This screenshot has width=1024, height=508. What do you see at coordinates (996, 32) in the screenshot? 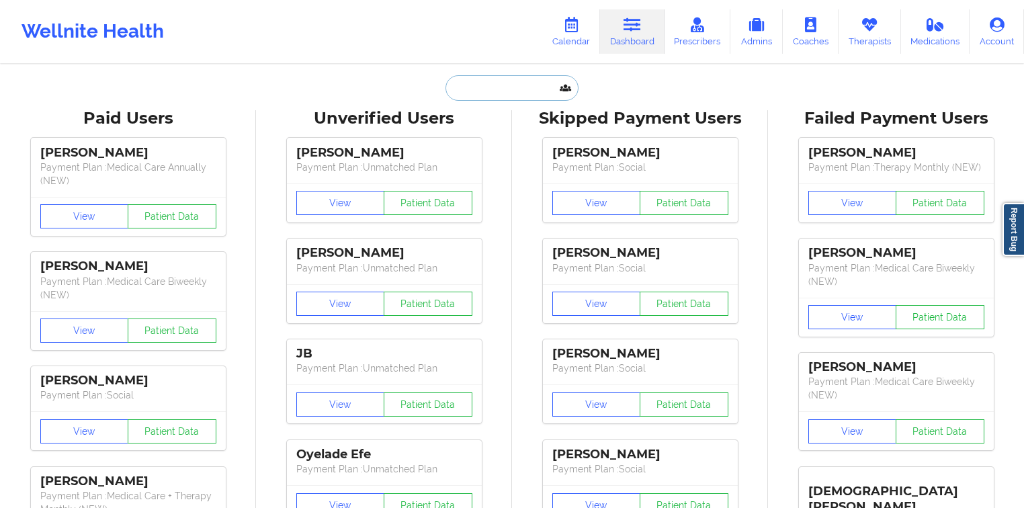
I see `a: Account` at bounding box center [996, 32].